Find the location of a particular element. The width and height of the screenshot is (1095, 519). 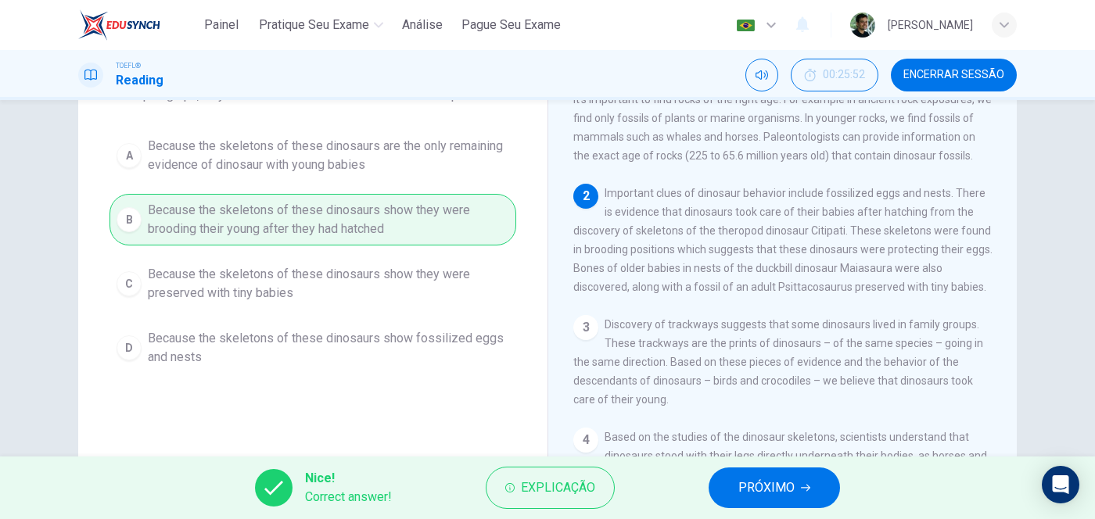

button: Explicação is located at coordinates (550, 488).